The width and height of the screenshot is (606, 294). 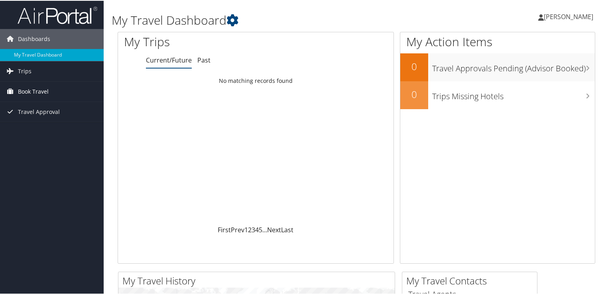 What do you see at coordinates (497, 67) in the screenshot?
I see `a: 0Travel Approvals Pending (Advisor Booked)` at bounding box center [497, 67].